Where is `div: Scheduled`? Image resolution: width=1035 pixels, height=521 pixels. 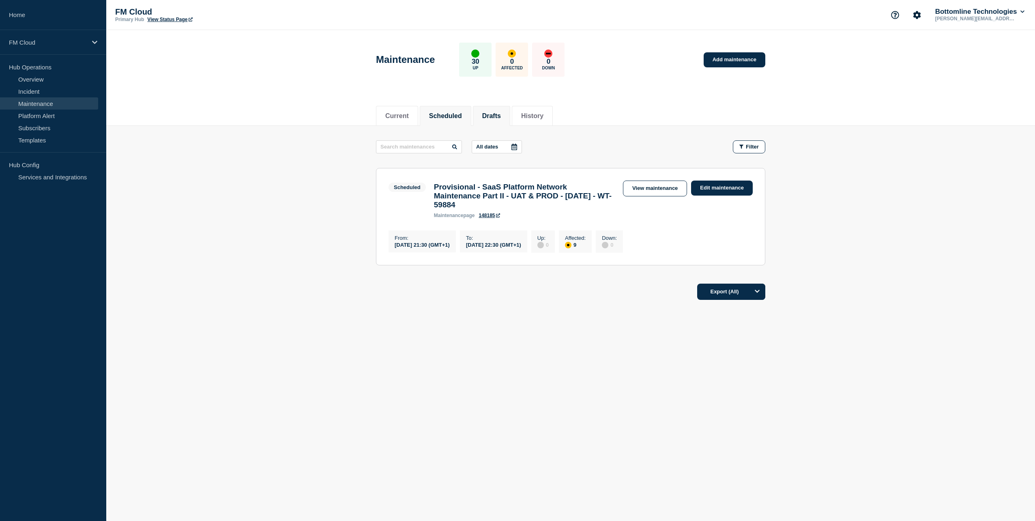
div: Scheduled is located at coordinates (407, 187).